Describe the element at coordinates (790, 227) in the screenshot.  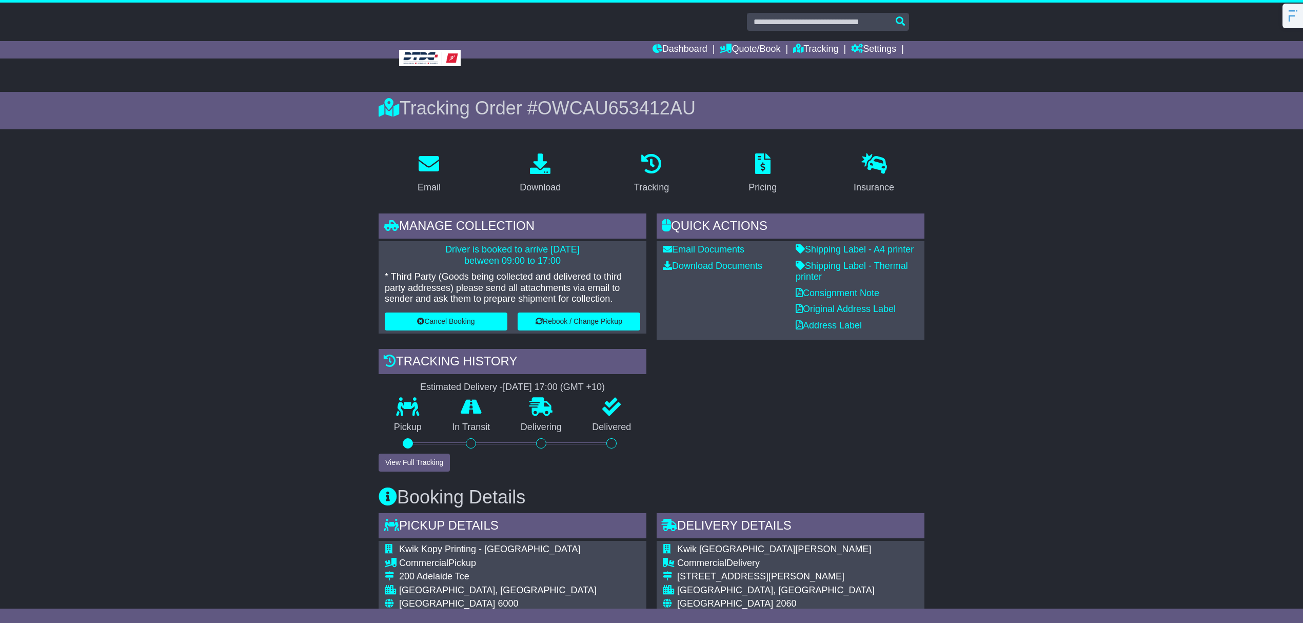
I see `div: Quick Actions` at that location.